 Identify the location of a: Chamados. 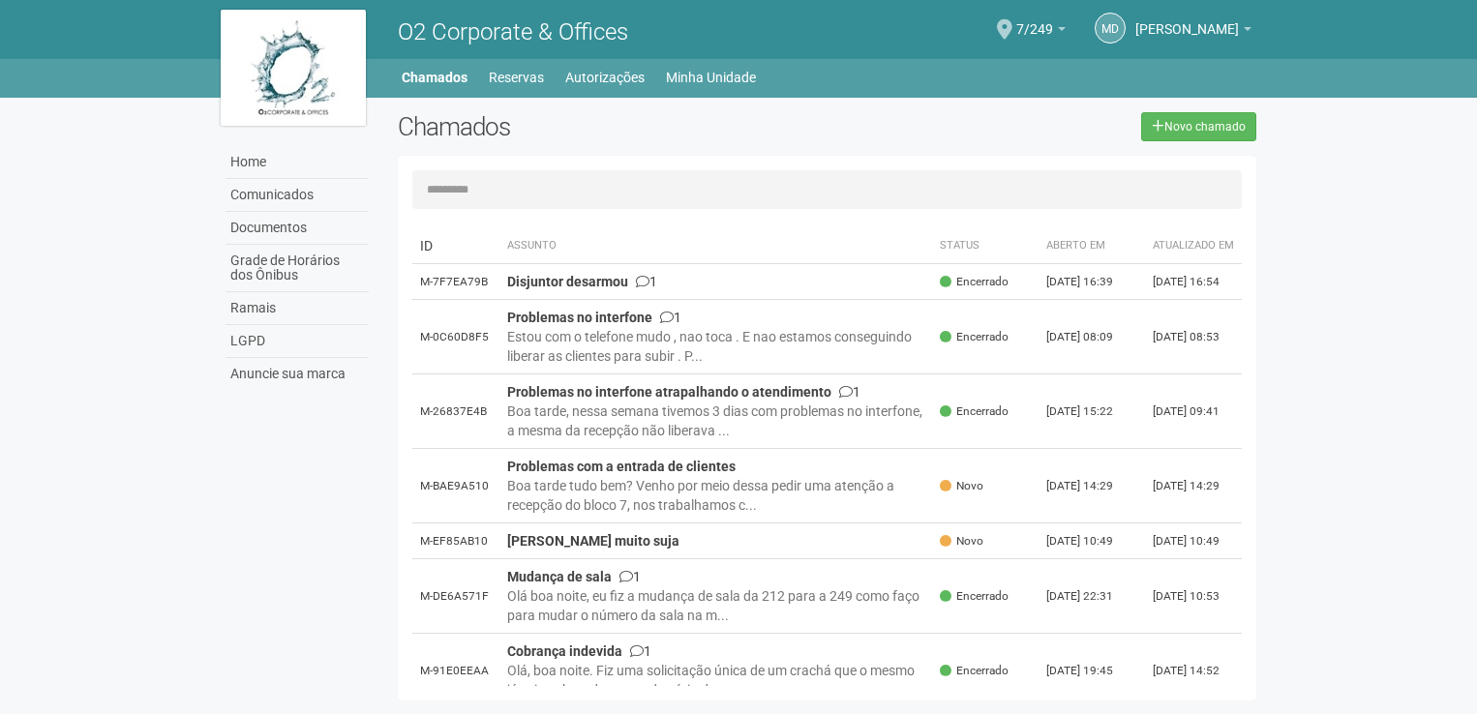
(435, 77).